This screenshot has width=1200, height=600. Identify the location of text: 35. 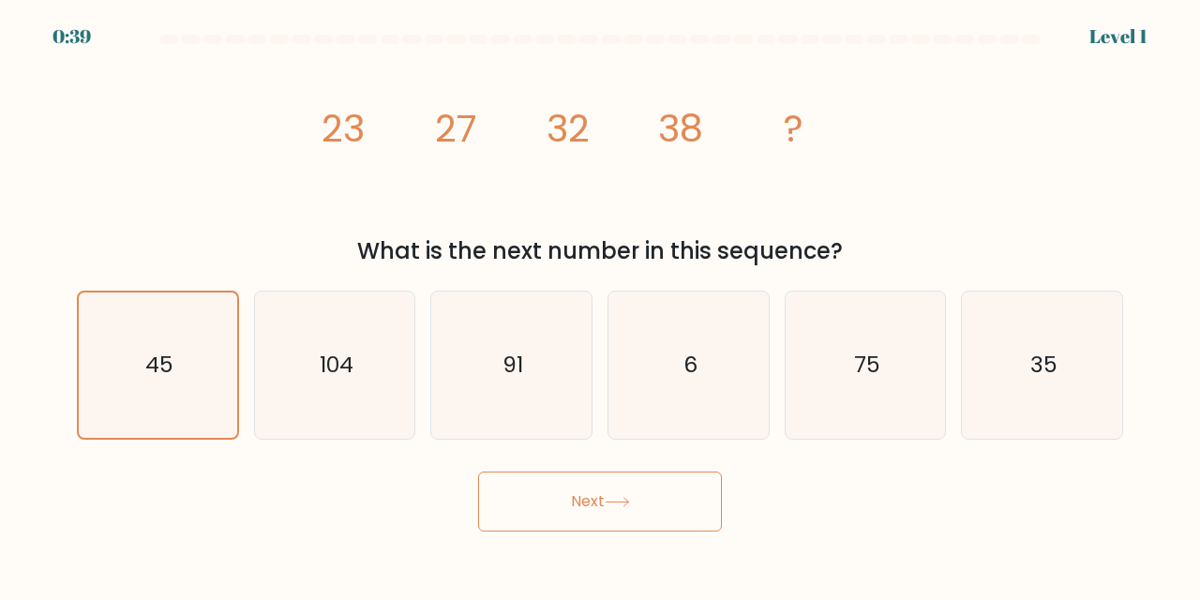
(1043, 365).